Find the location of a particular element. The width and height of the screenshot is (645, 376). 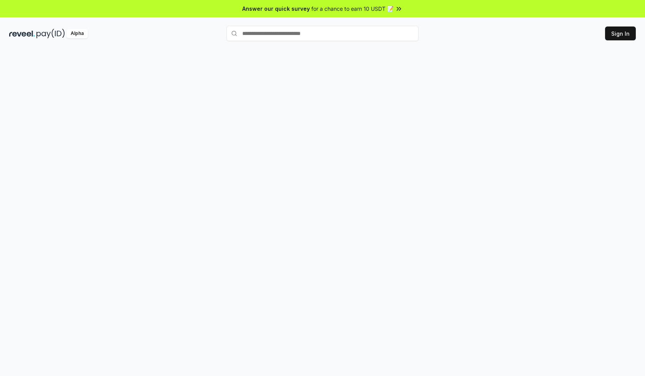

button: Sign In is located at coordinates (620, 33).